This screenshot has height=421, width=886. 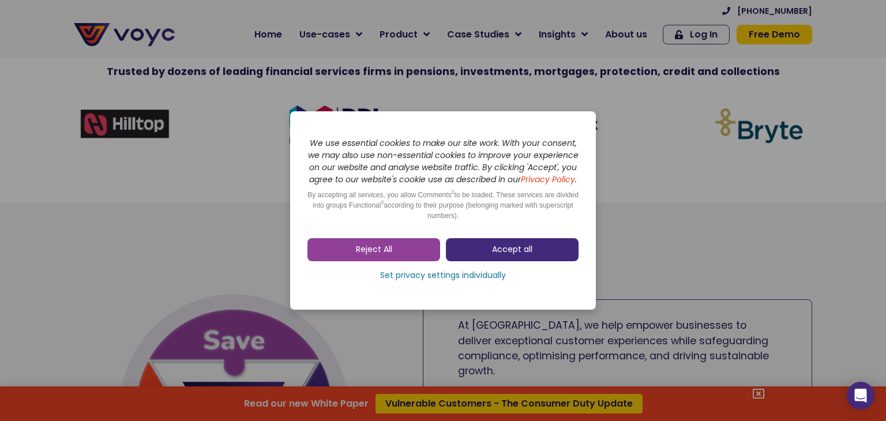 What do you see at coordinates (374, 250) in the screenshot?
I see `a: Reject All` at bounding box center [374, 250].